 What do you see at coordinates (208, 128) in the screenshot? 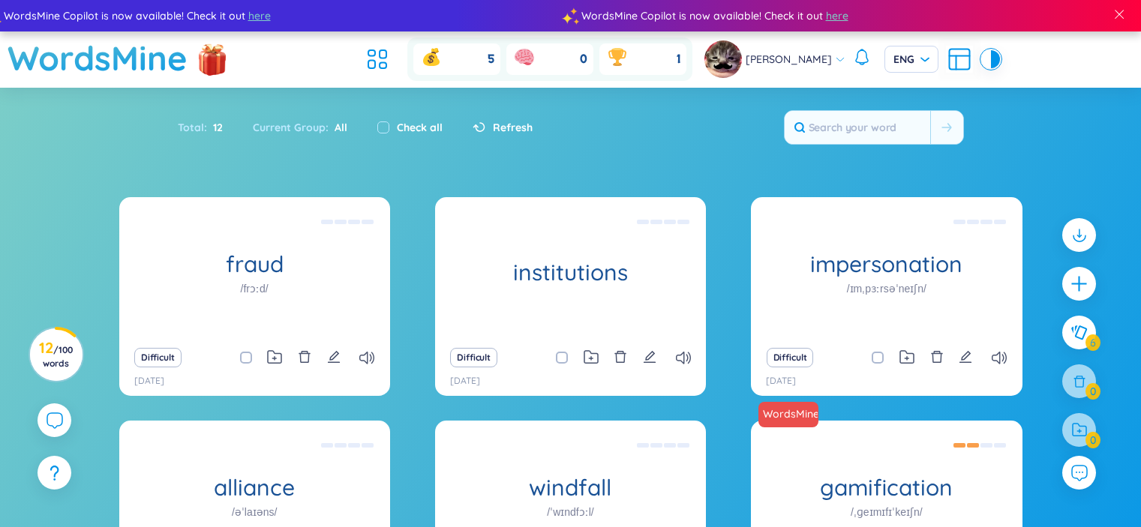
I see `div: Total :` at bounding box center [208, 128].